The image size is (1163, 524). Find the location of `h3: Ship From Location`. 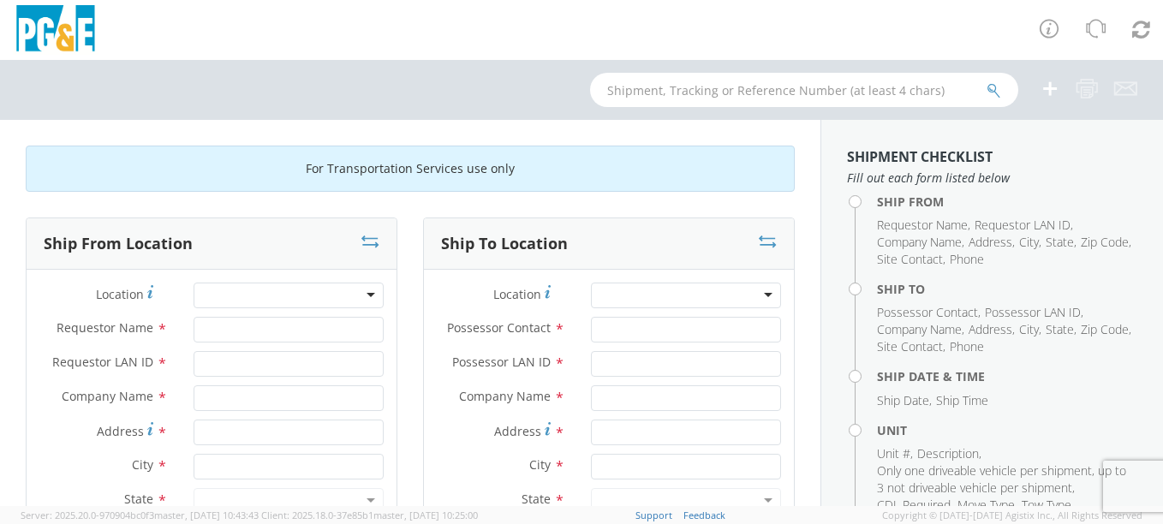

h3: Ship From Location is located at coordinates (118, 244).